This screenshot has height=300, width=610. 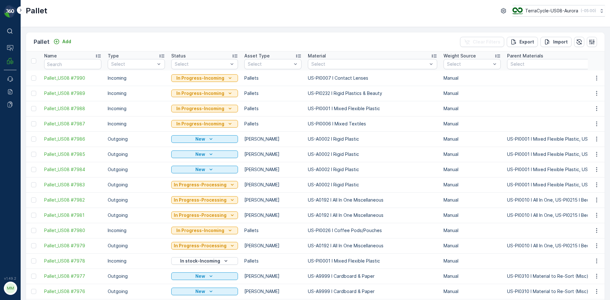 I want to click on p: Type, so click(x=113, y=56).